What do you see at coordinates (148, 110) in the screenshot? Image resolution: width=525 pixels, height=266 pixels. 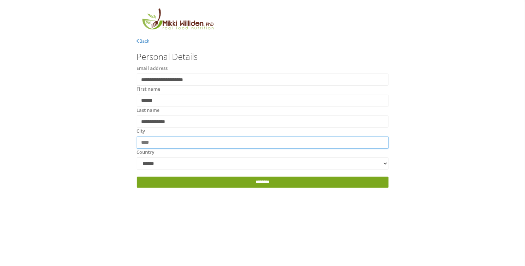 I see `label: Last name` at bounding box center [148, 110].